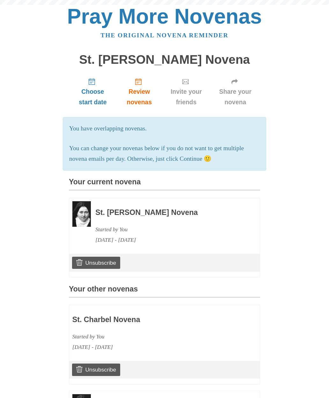 The image size is (329, 398). Describe the element at coordinates (186, 97) in the screenshot. I see `span: Invite your friends` at that location.